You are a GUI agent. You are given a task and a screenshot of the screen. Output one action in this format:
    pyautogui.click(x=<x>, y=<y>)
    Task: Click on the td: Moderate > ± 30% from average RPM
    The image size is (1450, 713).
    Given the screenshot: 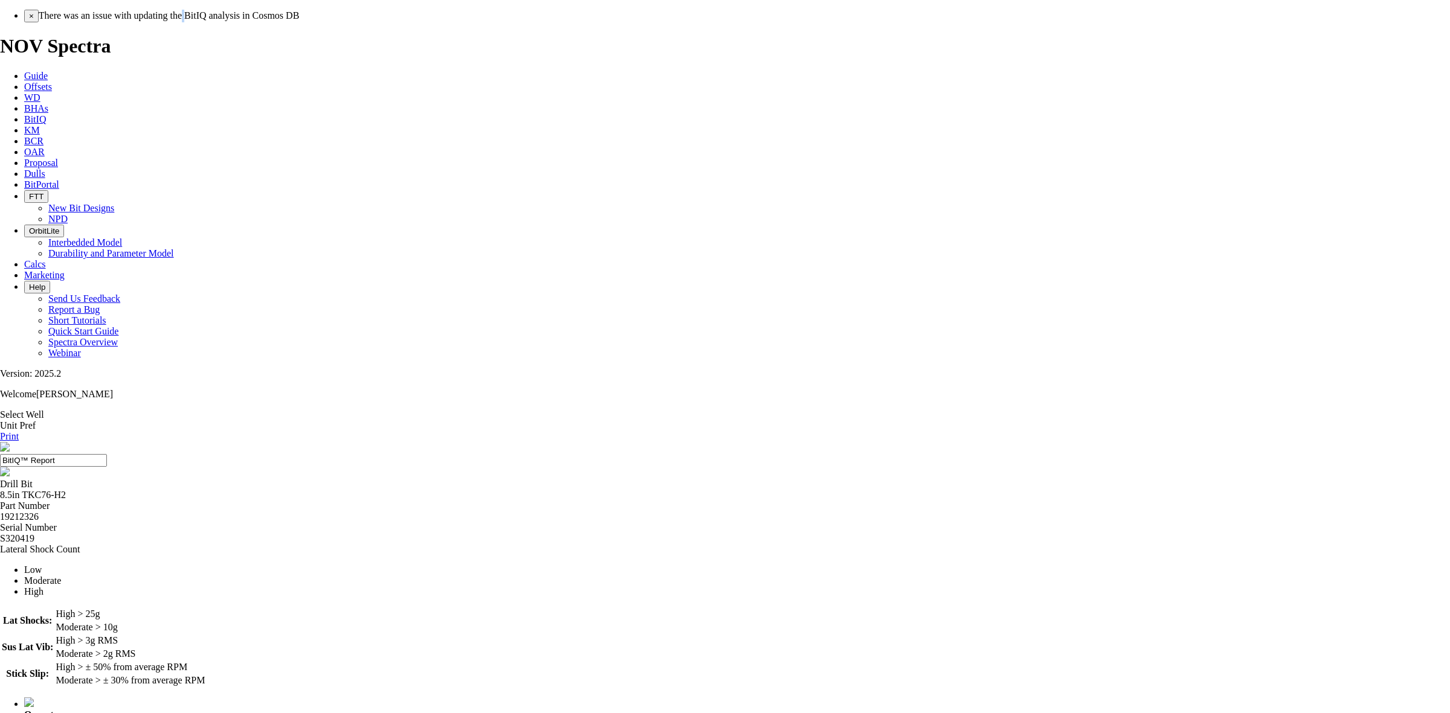 What is the action you would take?
    pyautogui.click(x=130, y=681)
    